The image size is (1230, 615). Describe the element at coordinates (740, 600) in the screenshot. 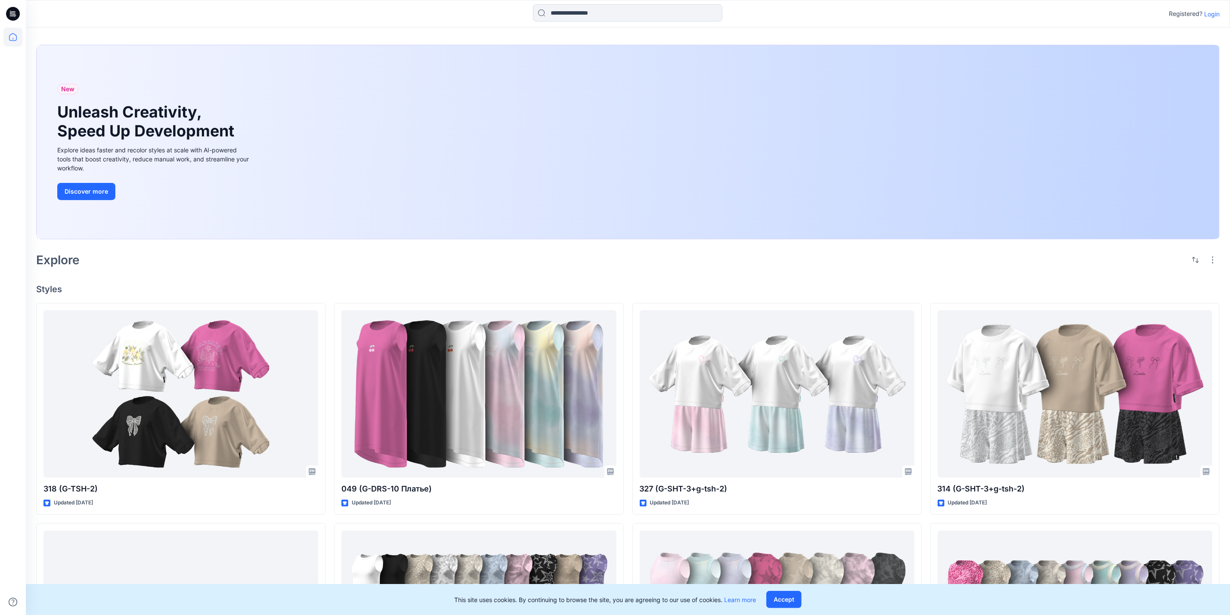

I see `a: Learn more` at that location.